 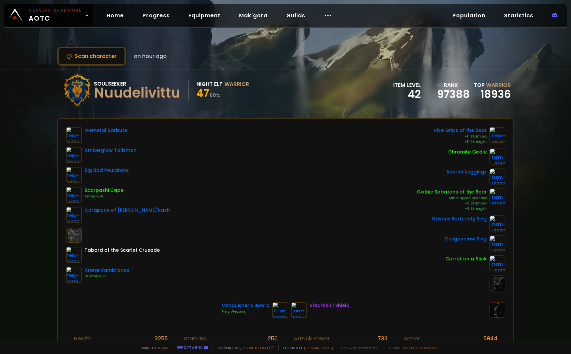 I want to click on div: 733, so click(x=382, y=338).